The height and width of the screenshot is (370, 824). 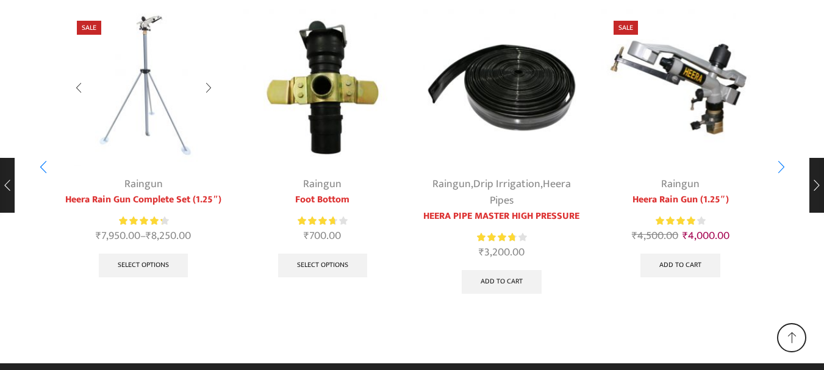 I want to click on div: 1 / 7, so click(x=144, y=144).